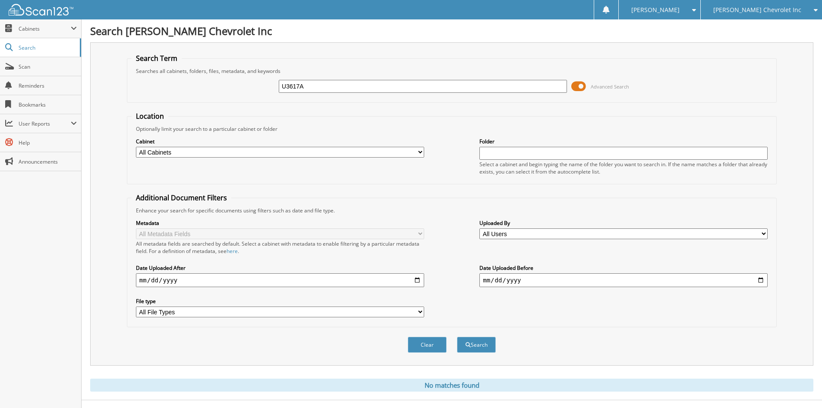  What do you see at coordinates (47, 104) in the screenshot?
I see `span: Bookmarks` at bounding box center [47, 104].